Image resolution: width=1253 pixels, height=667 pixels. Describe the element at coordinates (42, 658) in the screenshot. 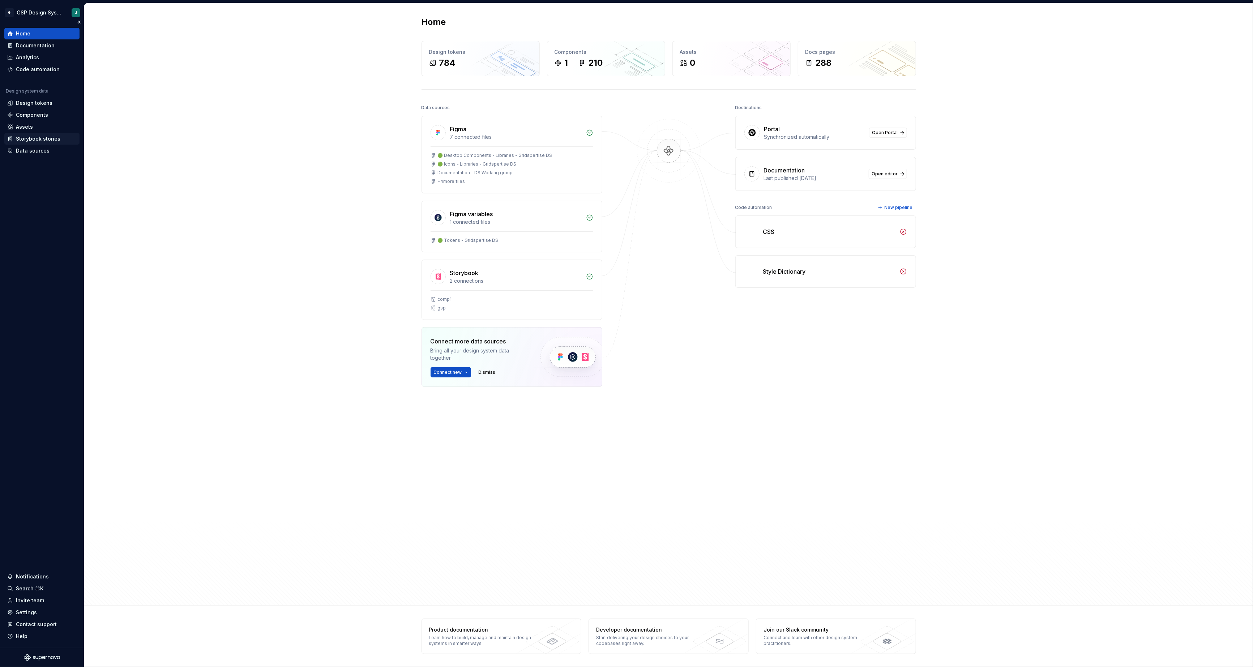

I see `svg: Supernova Logo` at that location.